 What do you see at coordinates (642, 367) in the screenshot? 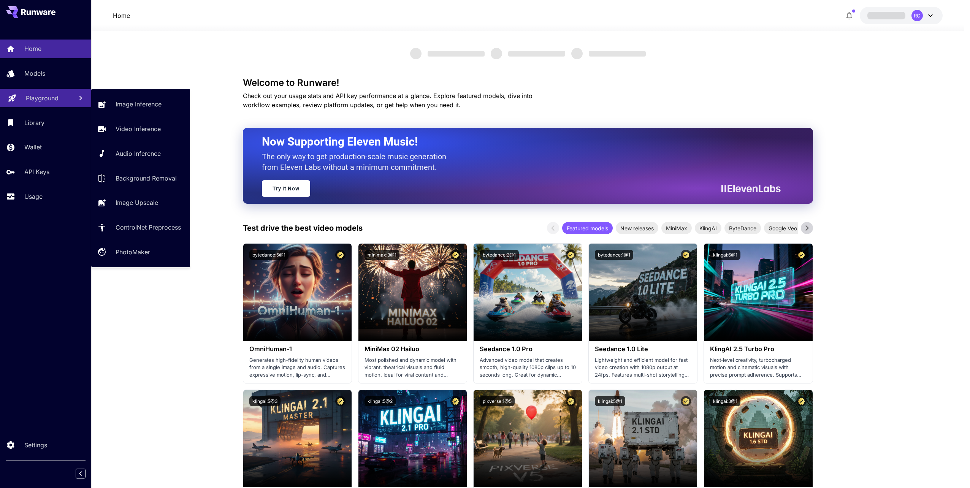
I see `p: Lightweight and efficient model for fast video creation with 1080p output at 24fps. Features mult...` at bounding box center [642, 367].